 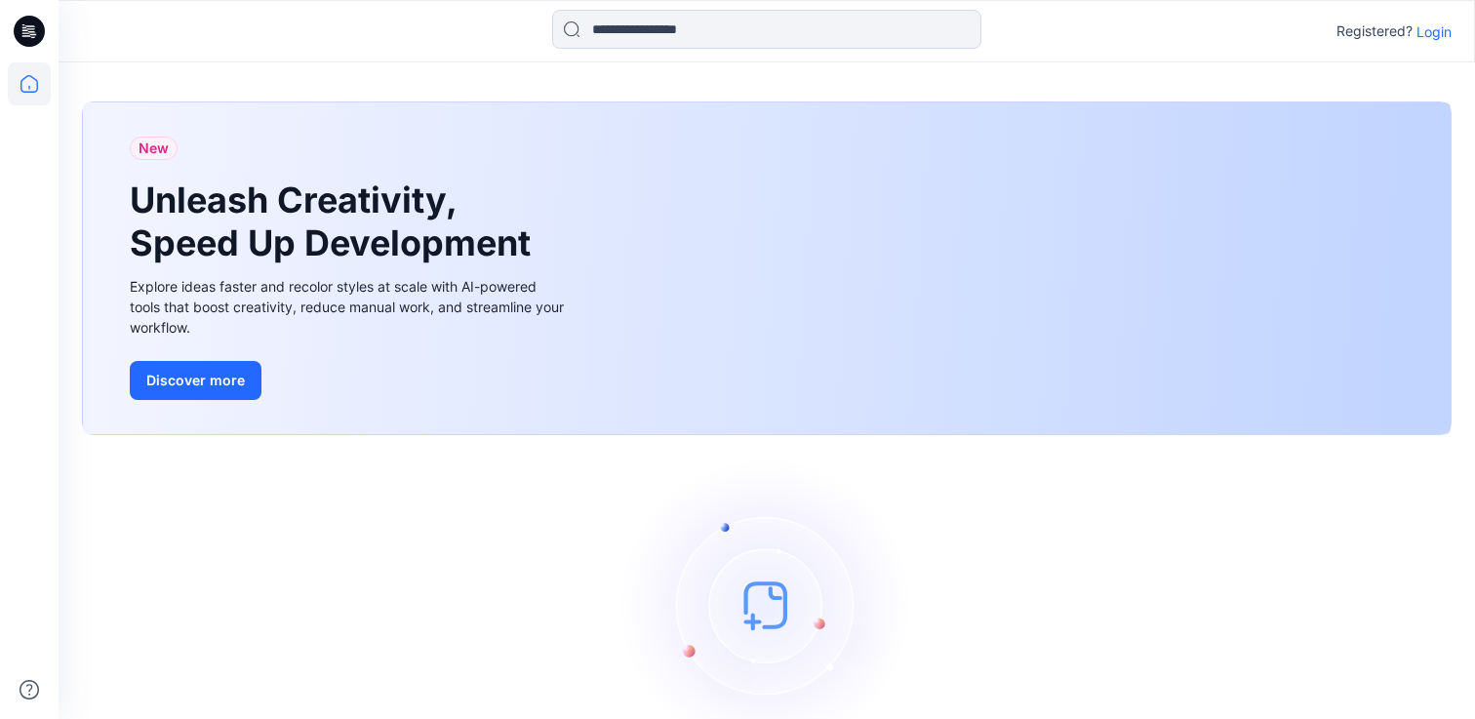 I want to click on p: Login, so click(x=1434, y=31).